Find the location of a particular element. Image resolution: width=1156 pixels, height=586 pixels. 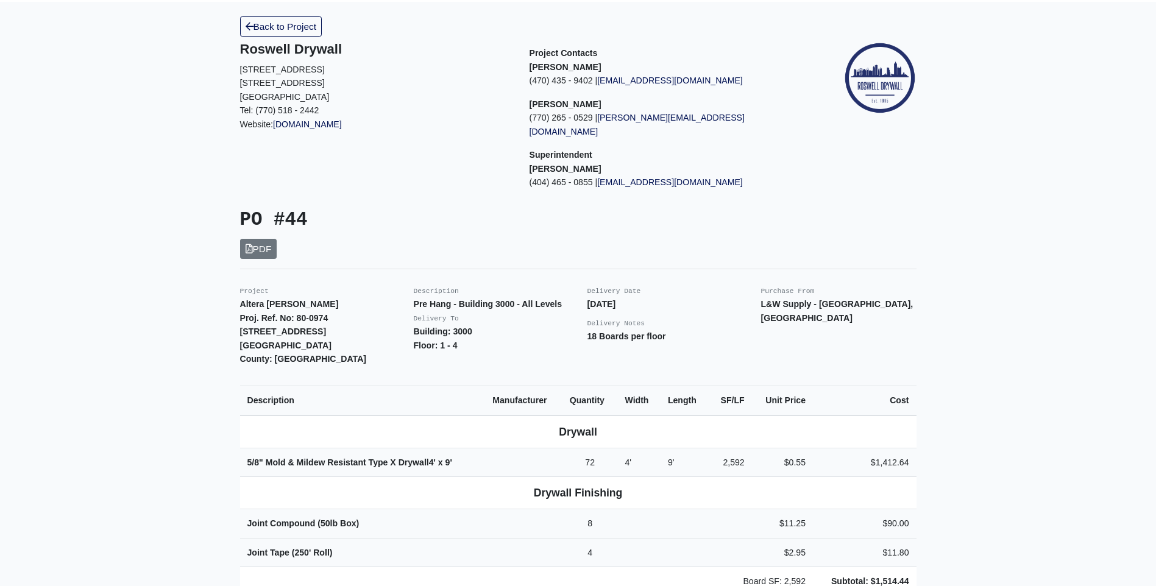

p: (404) 465 - 0855 | is located at coordinates (665, 182).